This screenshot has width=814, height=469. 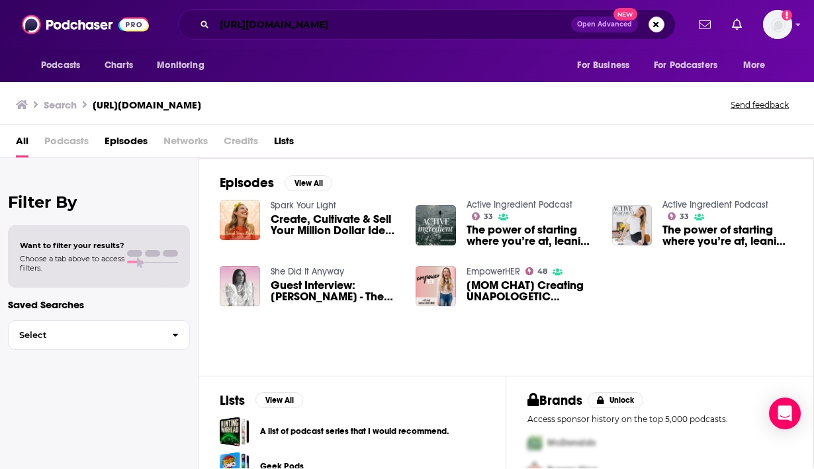 What do you see at coordinates (436, 286) in the screenshot?
I see `img: [MOM CHAT] Creating UNAPOLOGETIC boundaries, Decision Making Strategies + Navigating “MOM GUILT” ...` at bounding box center [436, 286].